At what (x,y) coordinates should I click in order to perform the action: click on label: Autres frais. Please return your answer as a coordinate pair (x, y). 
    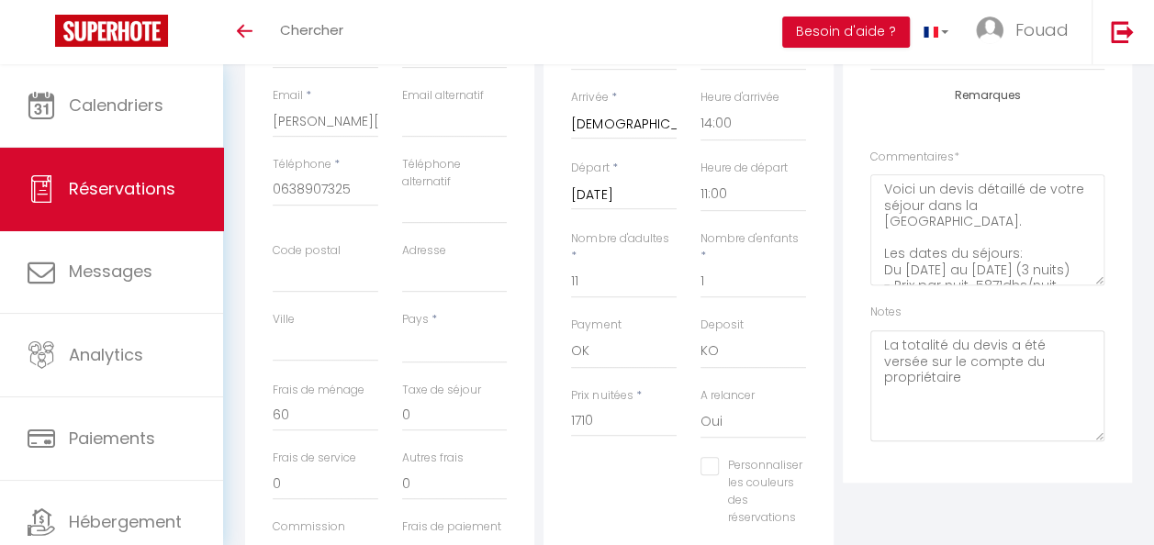
    Looking at the image, I should click on (432, 458).